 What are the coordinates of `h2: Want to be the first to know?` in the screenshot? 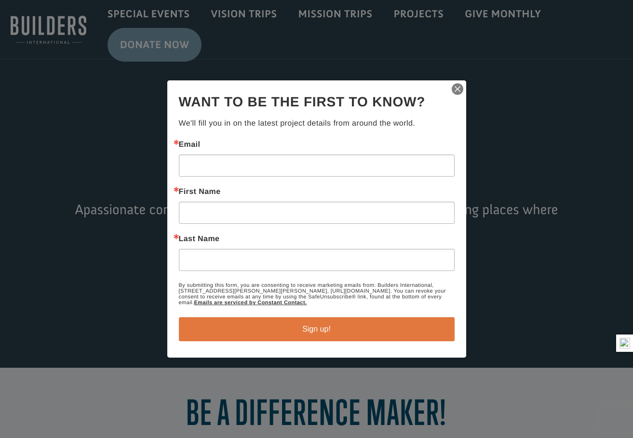 It's located at (317, 102).